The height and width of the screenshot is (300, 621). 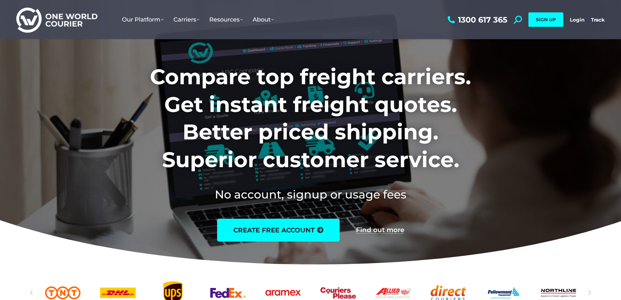 I want to click on span: Resources, so click(x=226, y=20).